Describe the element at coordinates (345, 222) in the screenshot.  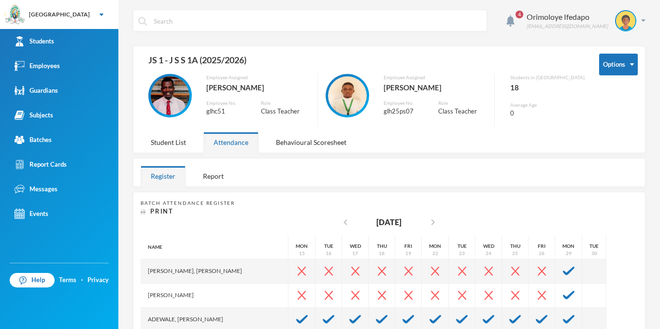
I see `i: chevron_left` at that location.